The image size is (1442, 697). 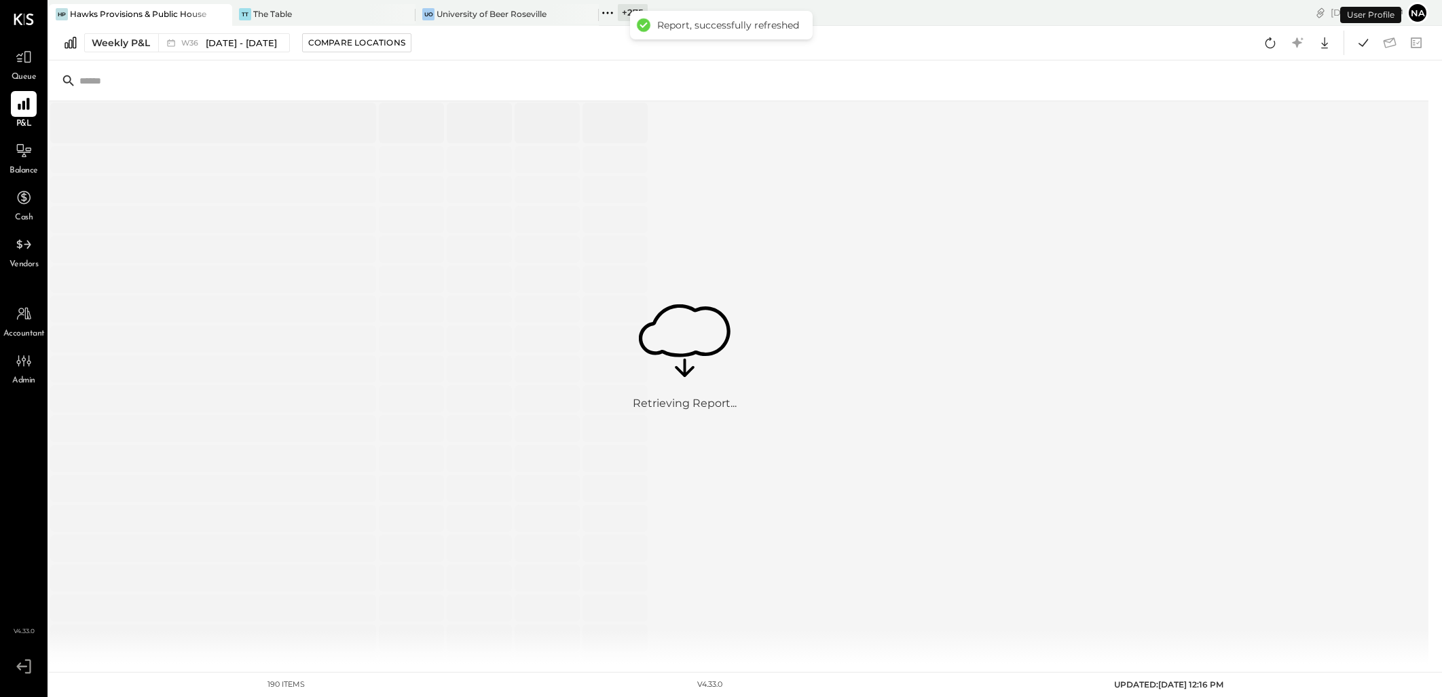 What do you see at coordinates (24, 171) in the screenshot?
I see `span: Balance` at bounding box center [24, 171].